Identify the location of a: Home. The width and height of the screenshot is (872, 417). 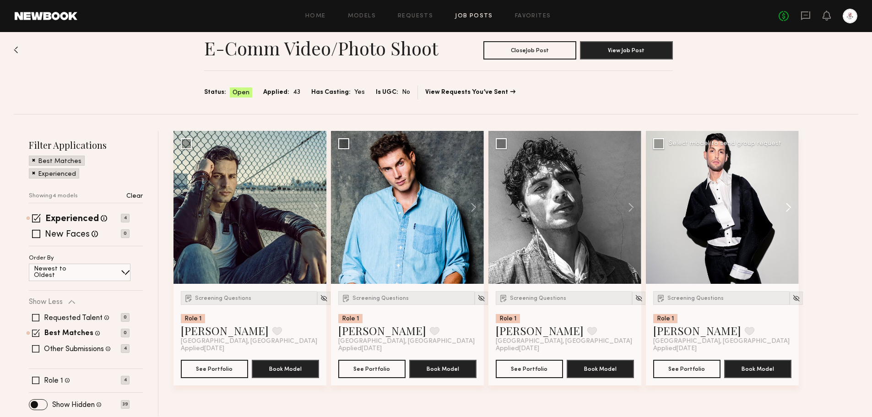
(315, 16).